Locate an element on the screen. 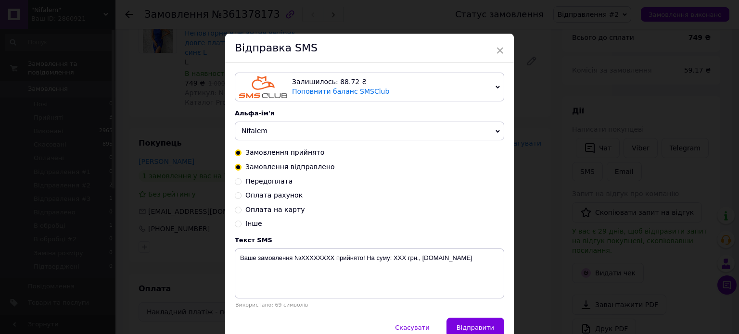 The height and width of the screenshot is (334, 739). span: Оплата на карту is located at coordinates (275, 210).